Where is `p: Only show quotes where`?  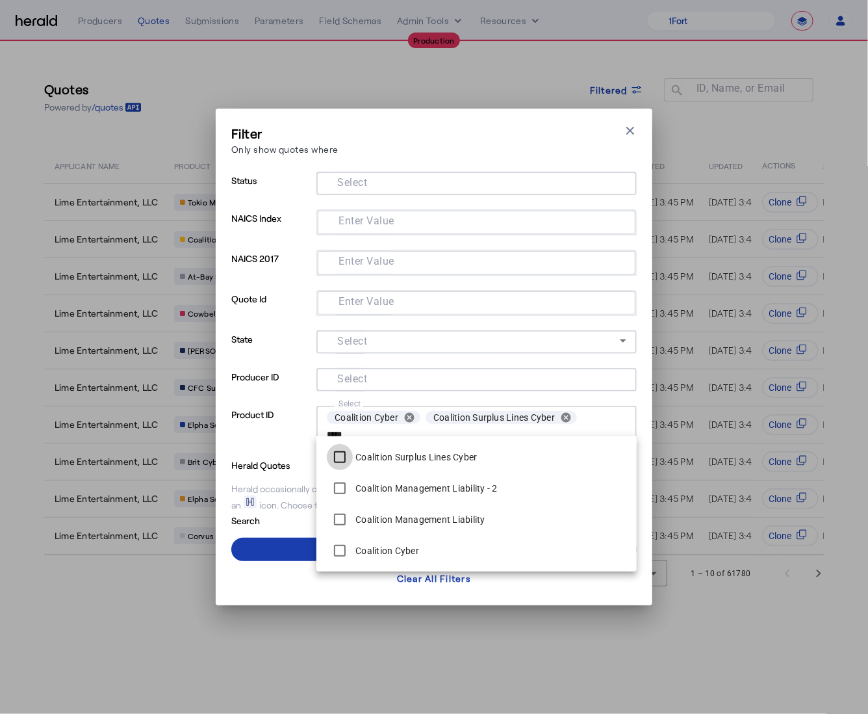 p: Only show quotes where is located at coordinates (285, 149).